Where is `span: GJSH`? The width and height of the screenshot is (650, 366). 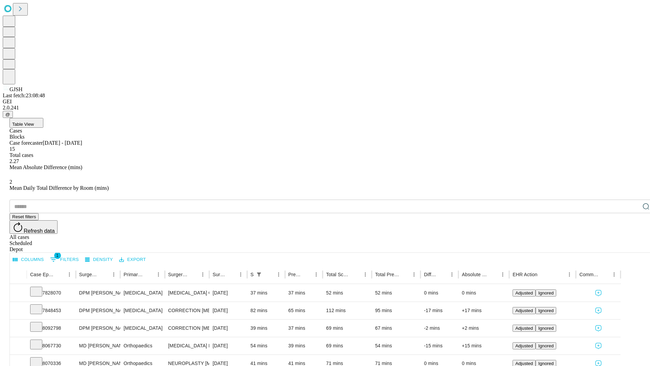
span: GJSH is located at coordinates (16, 89).